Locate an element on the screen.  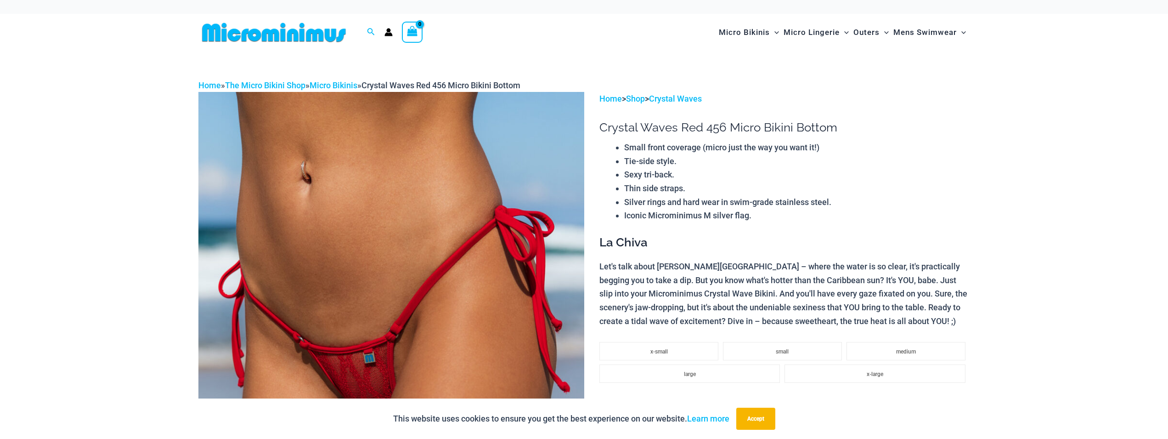
a: Micro BikinisMenu ToggleMenu Toggle is located at coordinates (749, 32).